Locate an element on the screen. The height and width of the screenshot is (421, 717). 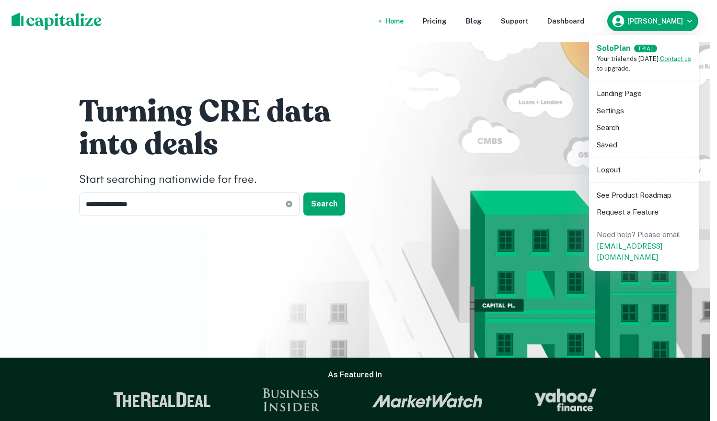
a: SoloPlan is located at coordinates (614, 48).